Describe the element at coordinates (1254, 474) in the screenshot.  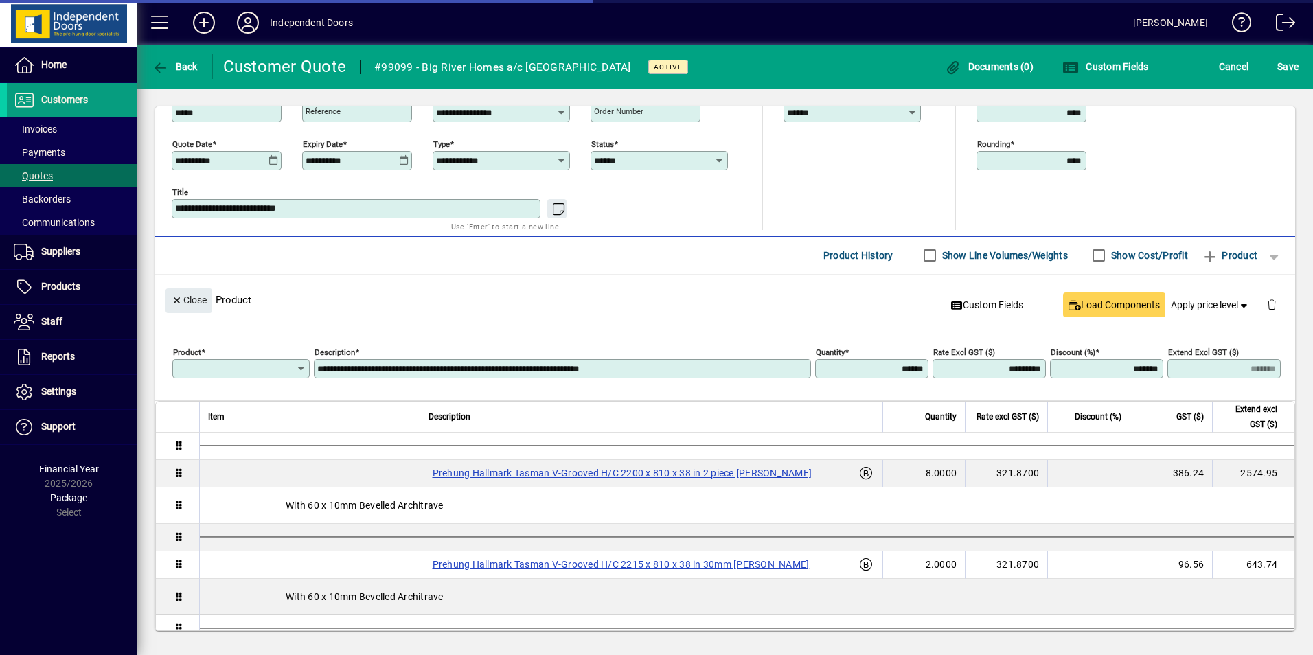
I see `td: 2574.95` at that location.